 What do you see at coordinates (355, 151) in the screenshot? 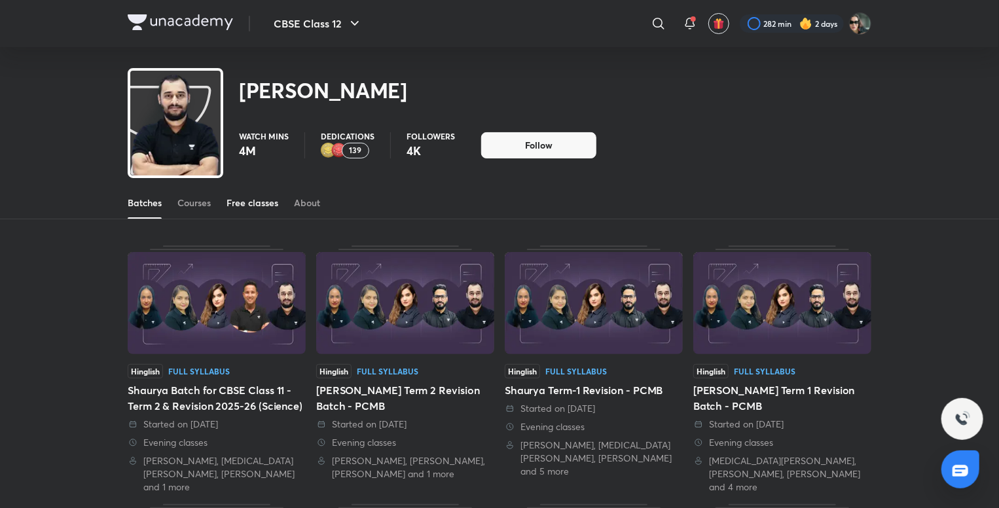
I see `p: 139` at bounding box center [355, 151].